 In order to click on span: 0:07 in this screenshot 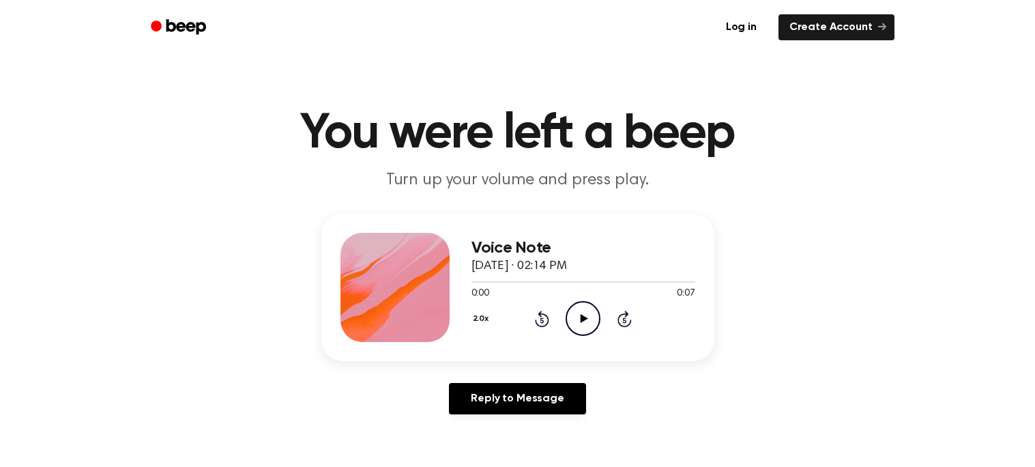, I will do `click(686, 293)`.